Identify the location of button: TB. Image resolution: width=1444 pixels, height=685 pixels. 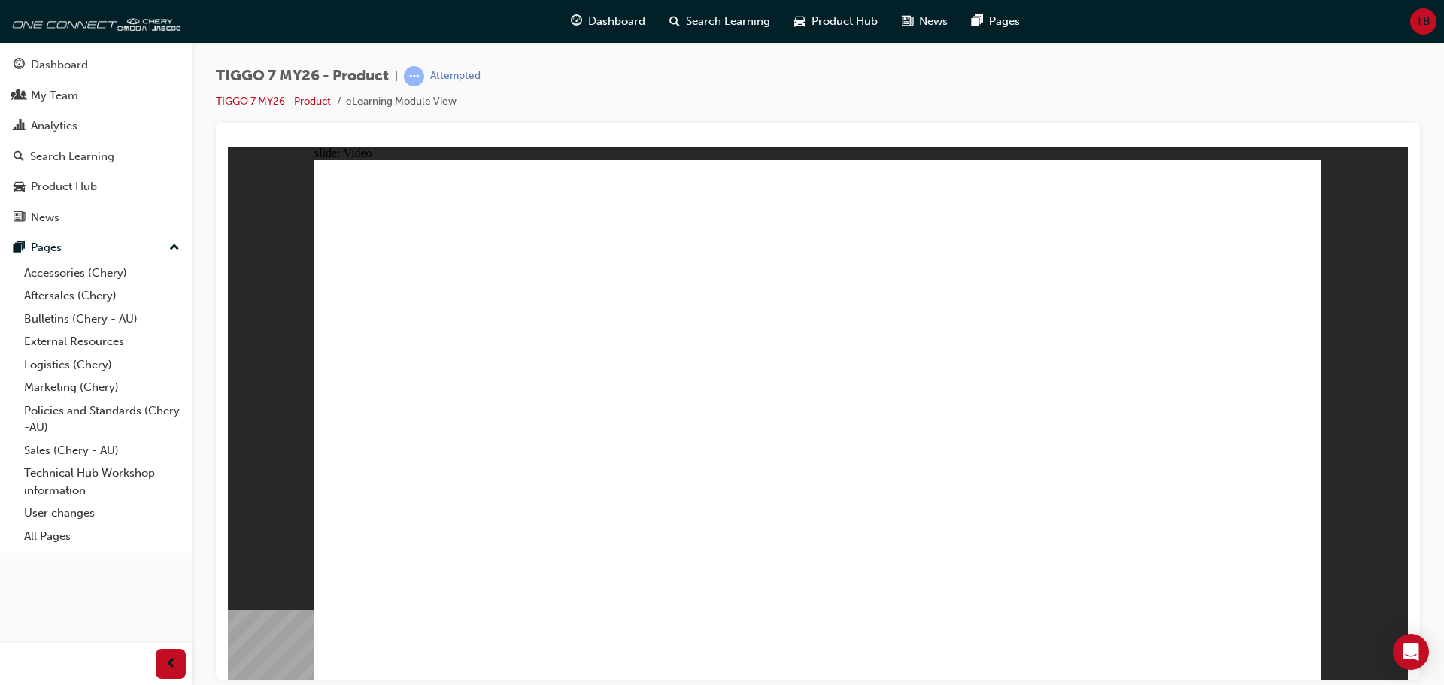
(1423, 21).